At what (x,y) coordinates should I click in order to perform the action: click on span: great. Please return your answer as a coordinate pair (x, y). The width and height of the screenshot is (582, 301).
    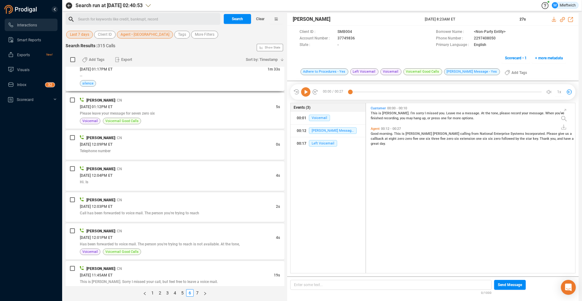
    Looking at the image, I should click on (375, 143).